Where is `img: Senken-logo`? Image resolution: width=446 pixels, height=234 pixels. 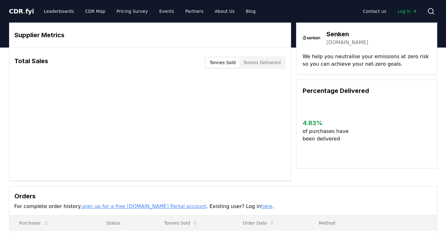 img: Senken-logo is located at coordinates (312, 38).